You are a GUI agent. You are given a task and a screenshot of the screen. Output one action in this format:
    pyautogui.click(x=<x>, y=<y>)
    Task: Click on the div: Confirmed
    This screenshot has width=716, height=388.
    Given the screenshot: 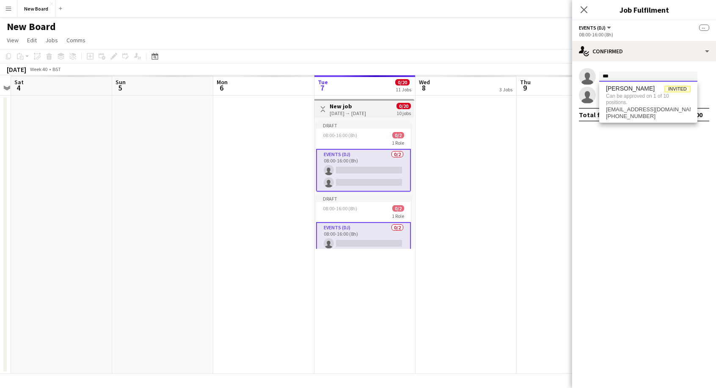 What is the action you would take?
    pyautogui.click(x=644, y=51)
    